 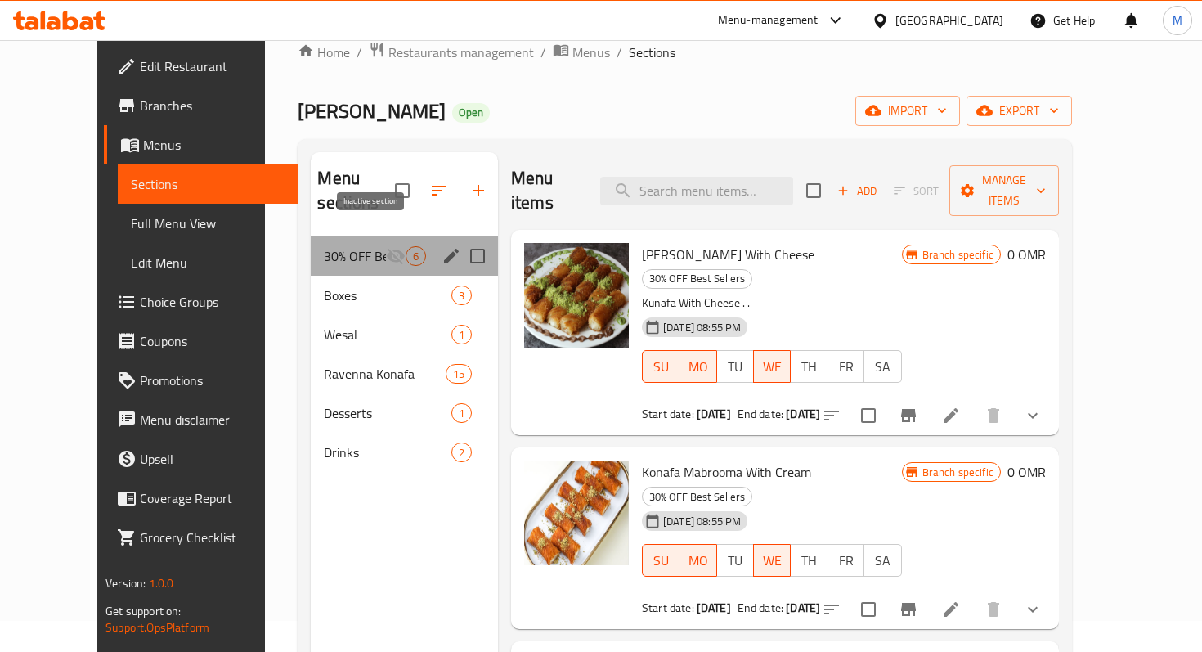 What do you see at coordinates (768, 20) in the screenshot?
I see `div: Menu-management` at bounding box center [768, 20].